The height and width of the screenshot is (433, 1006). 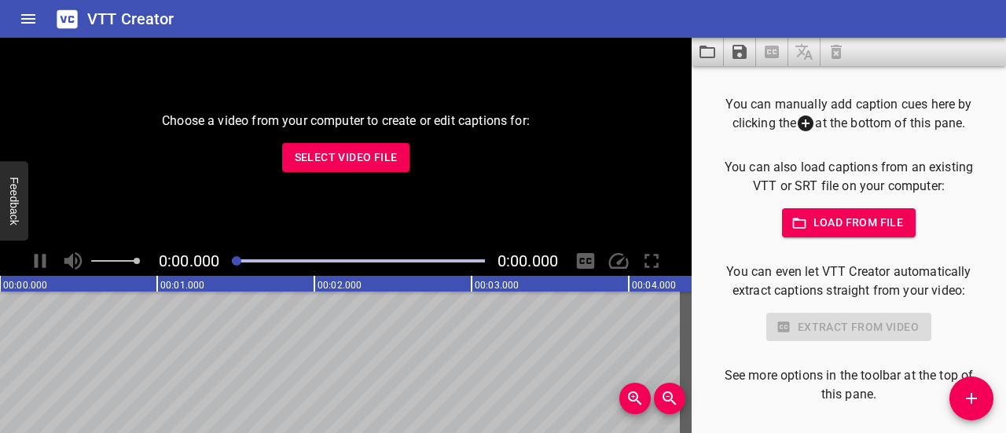 I want to click on p: Choose a video from your computer to create or edit captions for:, so click(x=346, y=121).